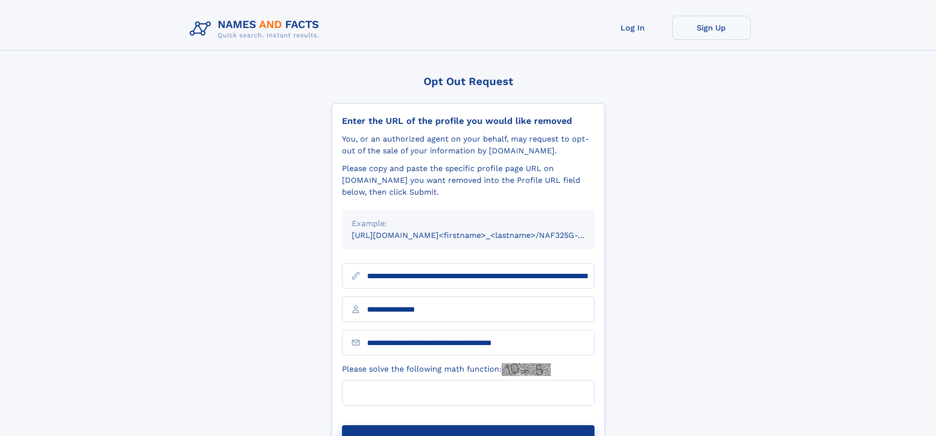  Describe the element at coordinates (446, 369) in the screenshot. I see `label: Please solve the following math function:` at that location.